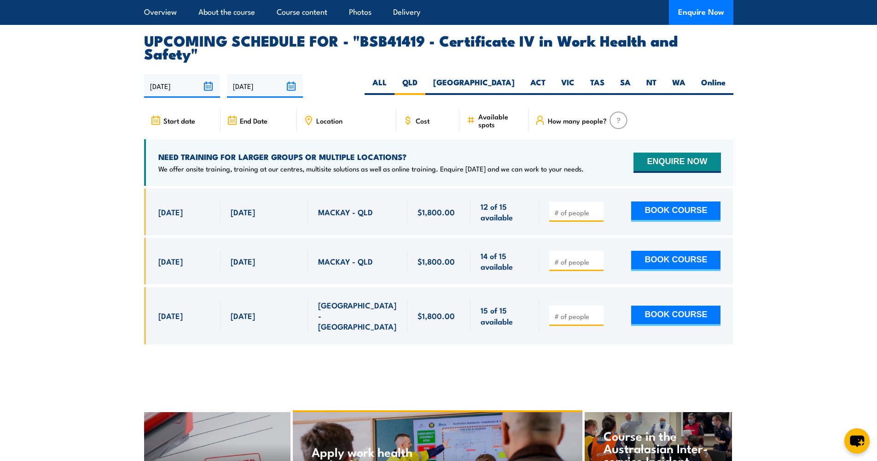  Describe the element at coordinates (182, 86) in the screenshot. I see `input: From date` at that location.